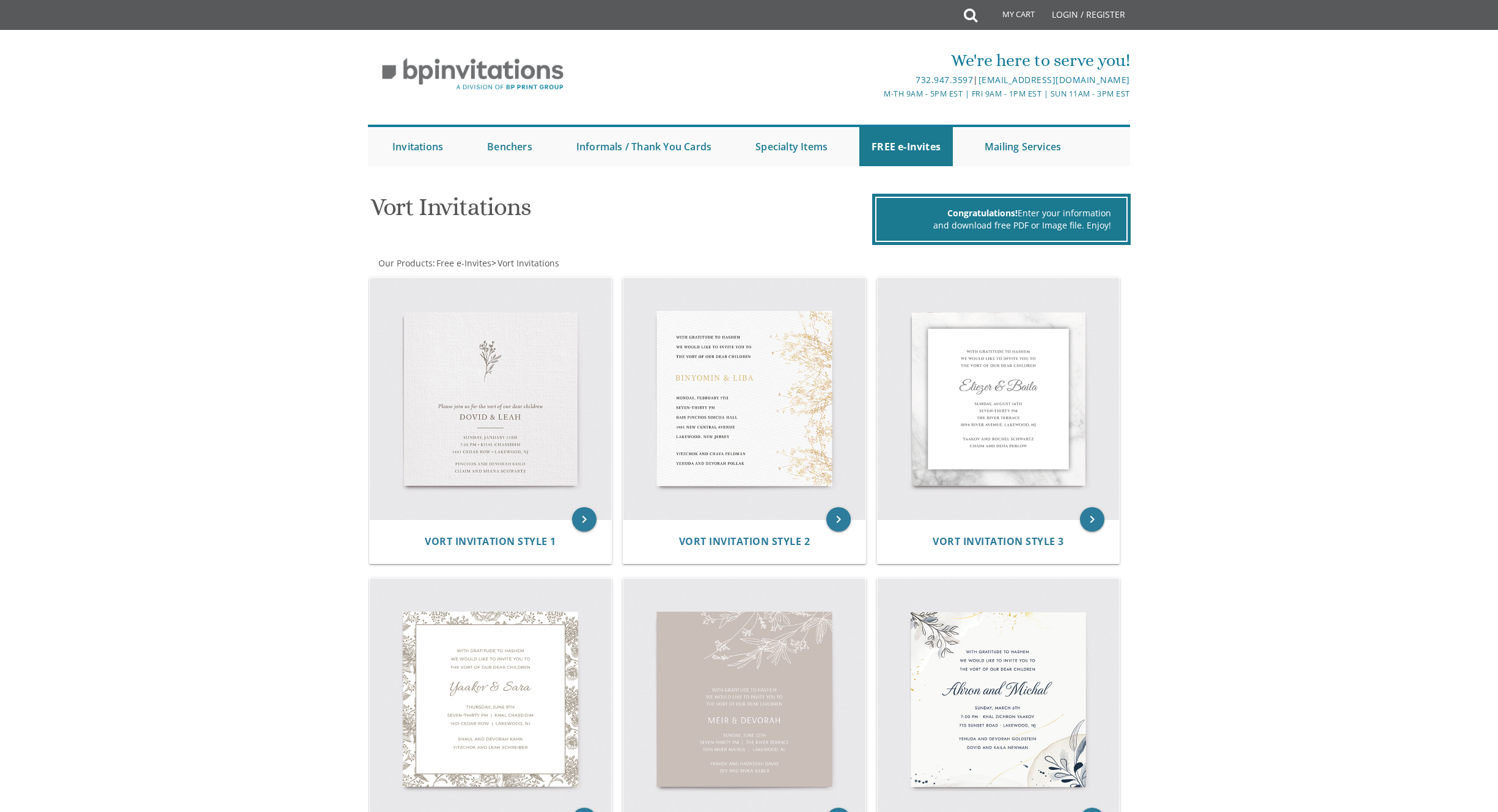 The image size is (1498, 812). I want to click on span: Vort Invitation Style 2, so click(744, 542).